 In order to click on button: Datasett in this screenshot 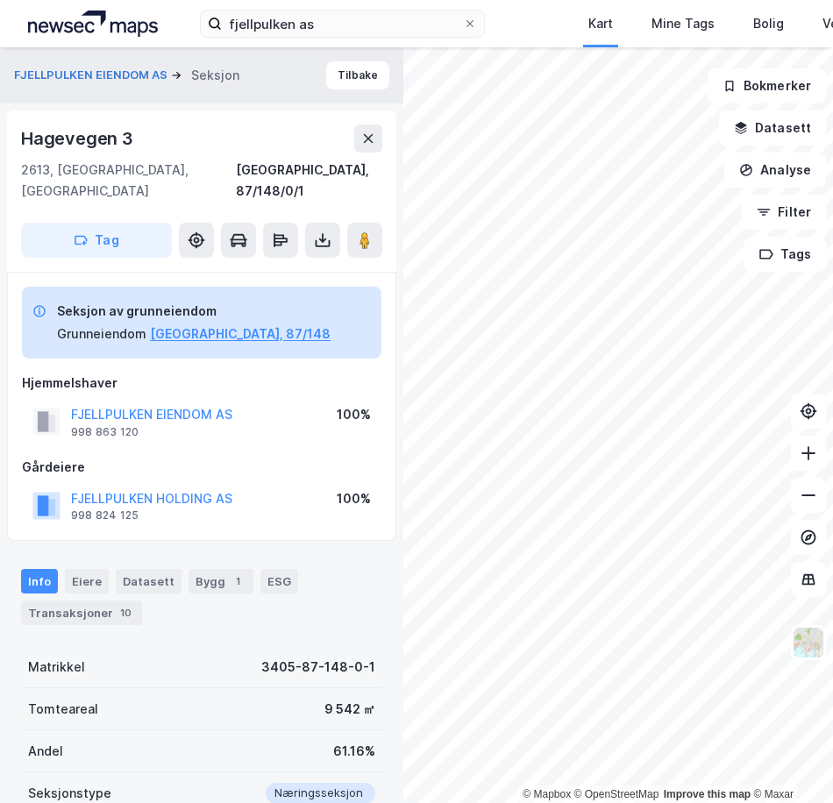, I will do `click(772, 128)`.